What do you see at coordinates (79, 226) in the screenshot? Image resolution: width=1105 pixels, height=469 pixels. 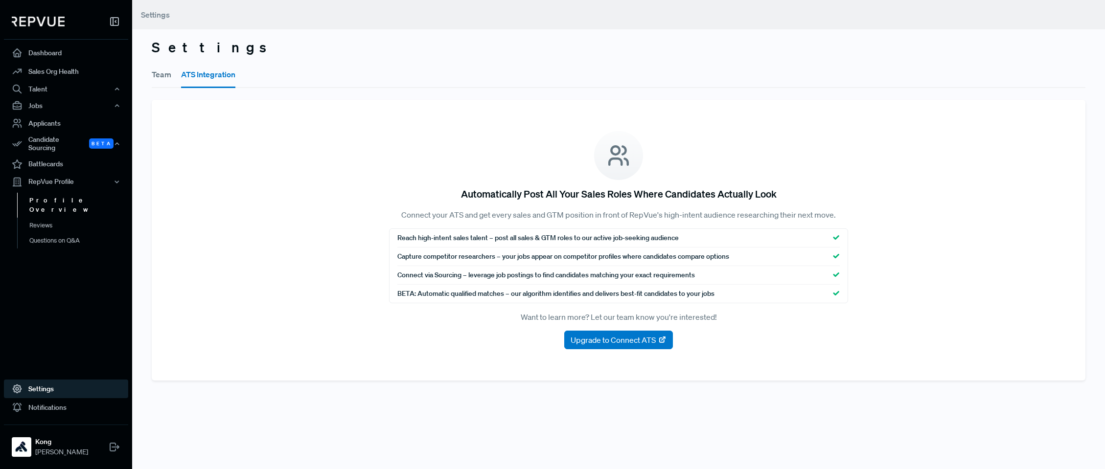 I see `a: Reviews` at bounding box center [79, 226].